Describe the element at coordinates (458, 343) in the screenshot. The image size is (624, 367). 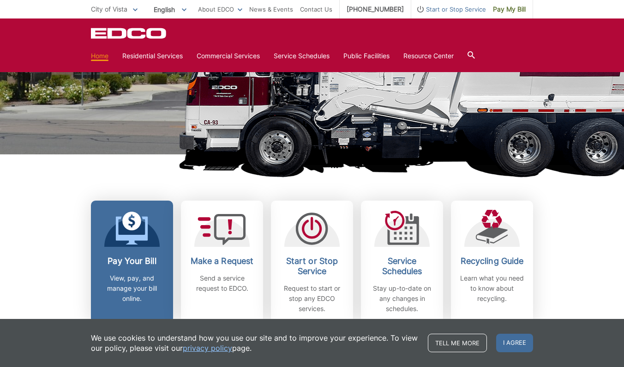
I see `a: Tell me more` at that location.